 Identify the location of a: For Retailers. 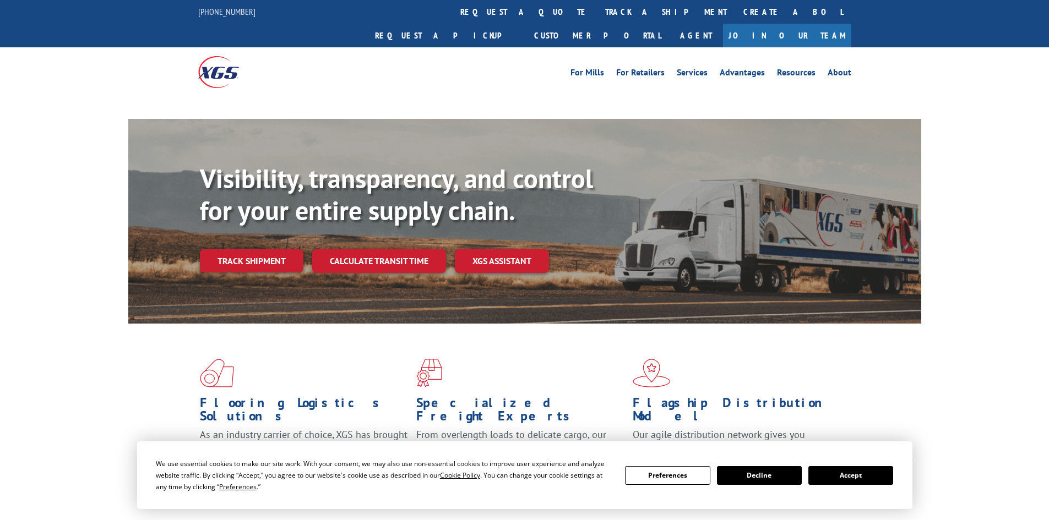
(640, 74).